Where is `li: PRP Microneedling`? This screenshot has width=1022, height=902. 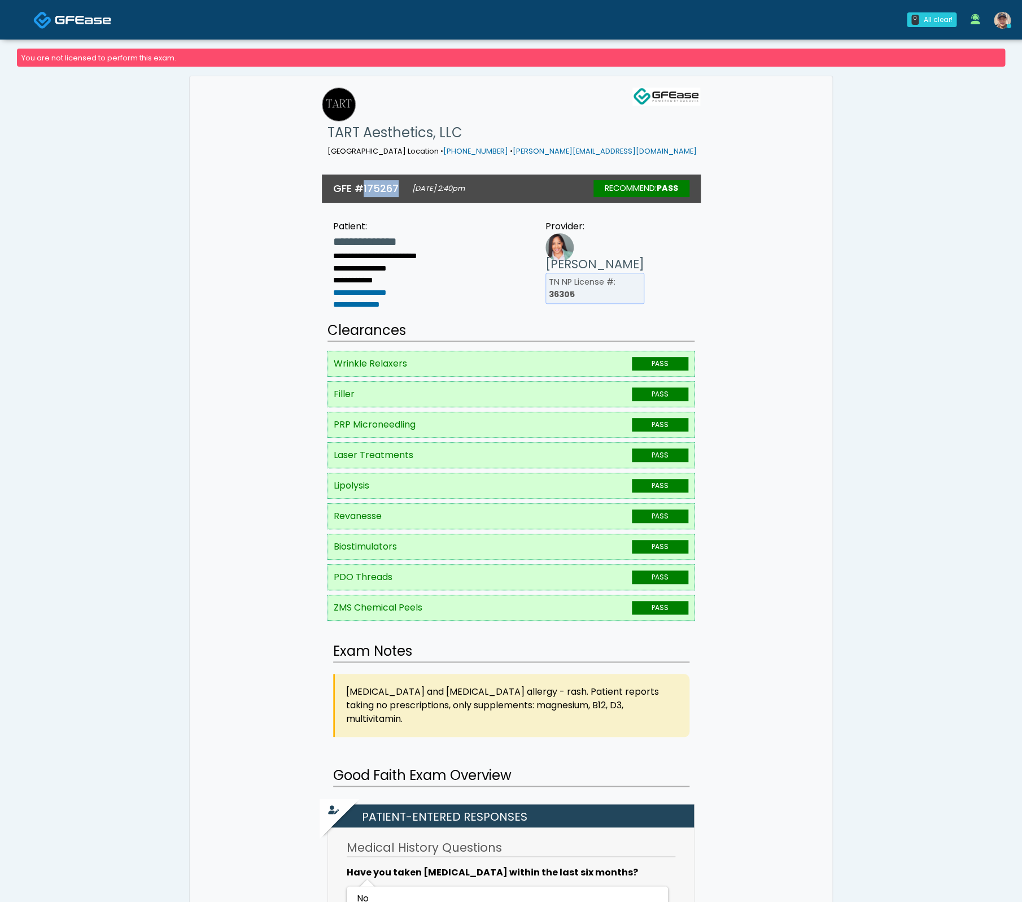 li: PRP Microneedling is located at coordinates (511, 425).